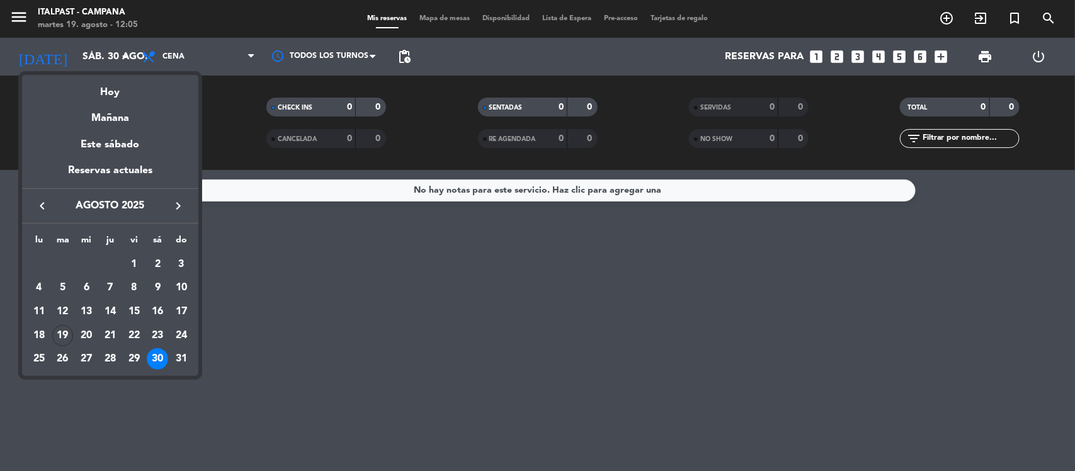 This screenshot has width=1075, height=471. Describe the element at coordinates (86, 359) in the screenshot. I see `td: 27 de agosto de 2025` at that location.